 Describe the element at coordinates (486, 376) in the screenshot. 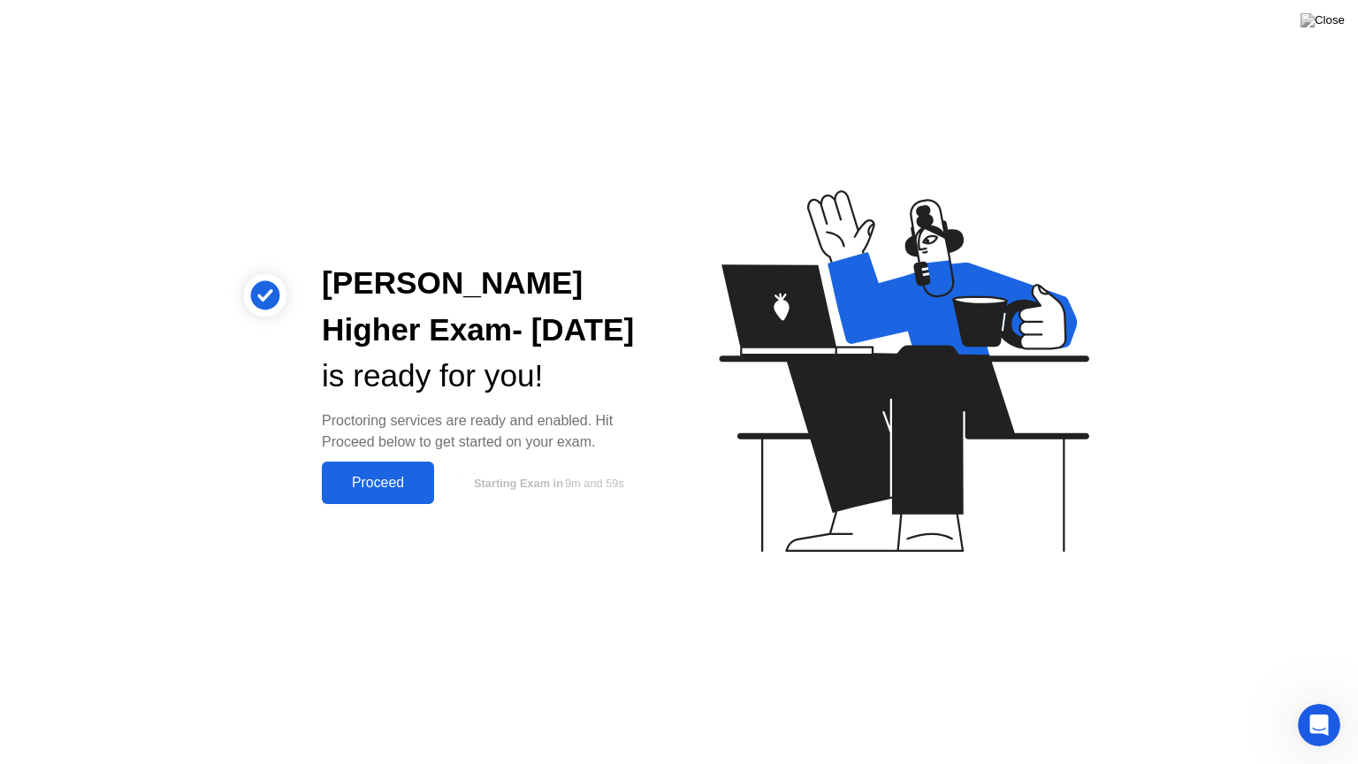

I see `div: is ready for you!` at that location.